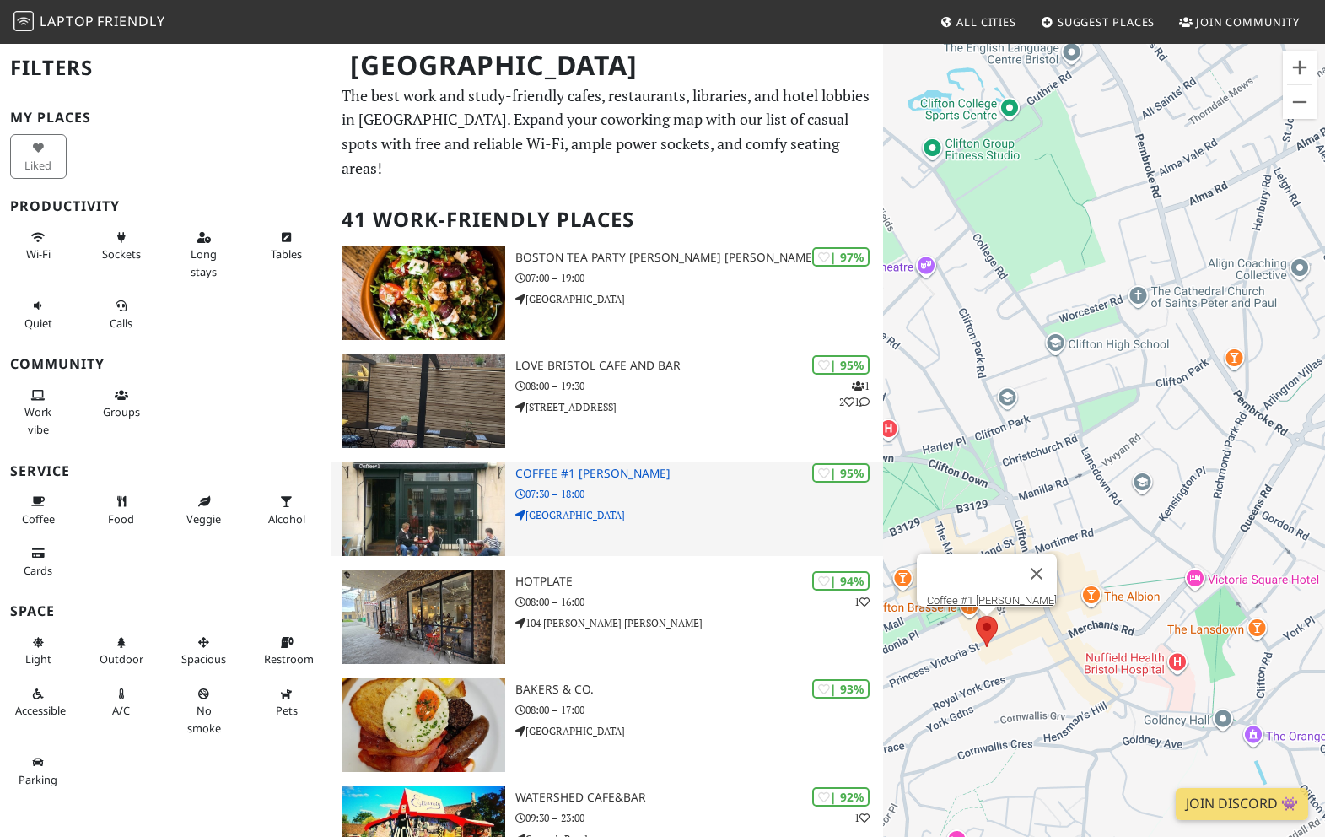  What do you see at coordinates (121, 412) in the screenshot?
I see `span: Group tables` at bounding box center [121, 412].